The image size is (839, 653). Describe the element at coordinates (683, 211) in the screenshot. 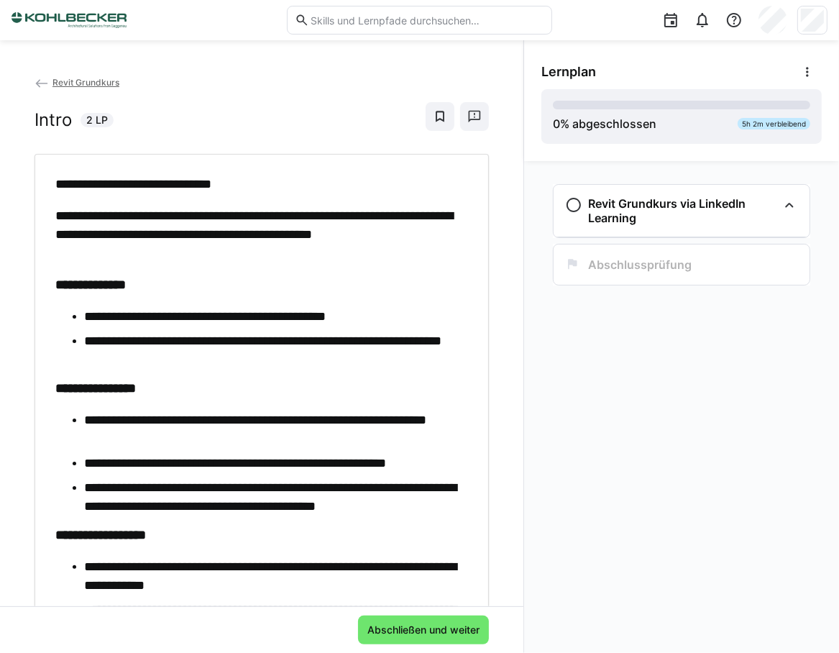

I see `h3: Revit Grundkurs via LinkedIn Learning` at that location.